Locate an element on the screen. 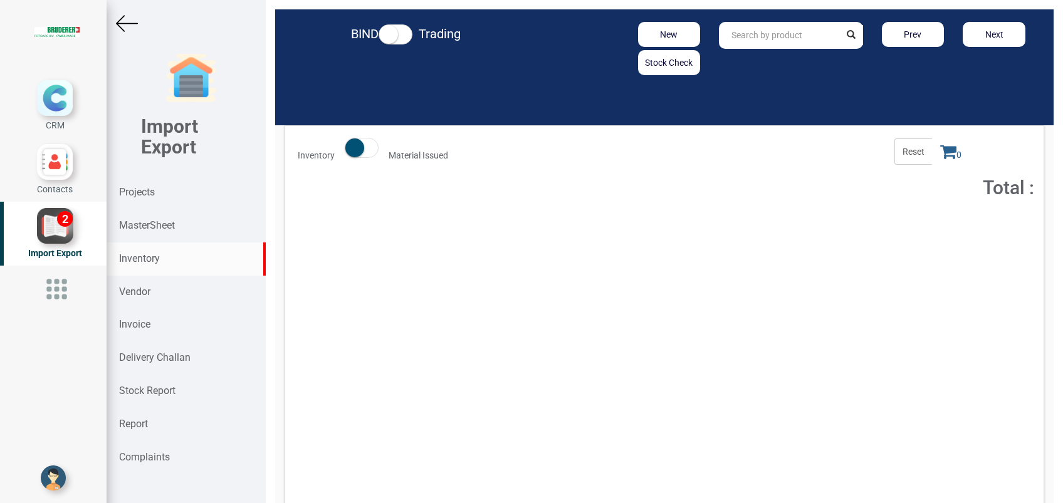 The height and width of the screenshot is (503, 1063). strong: Vendor is located at coordinates (135, 291).